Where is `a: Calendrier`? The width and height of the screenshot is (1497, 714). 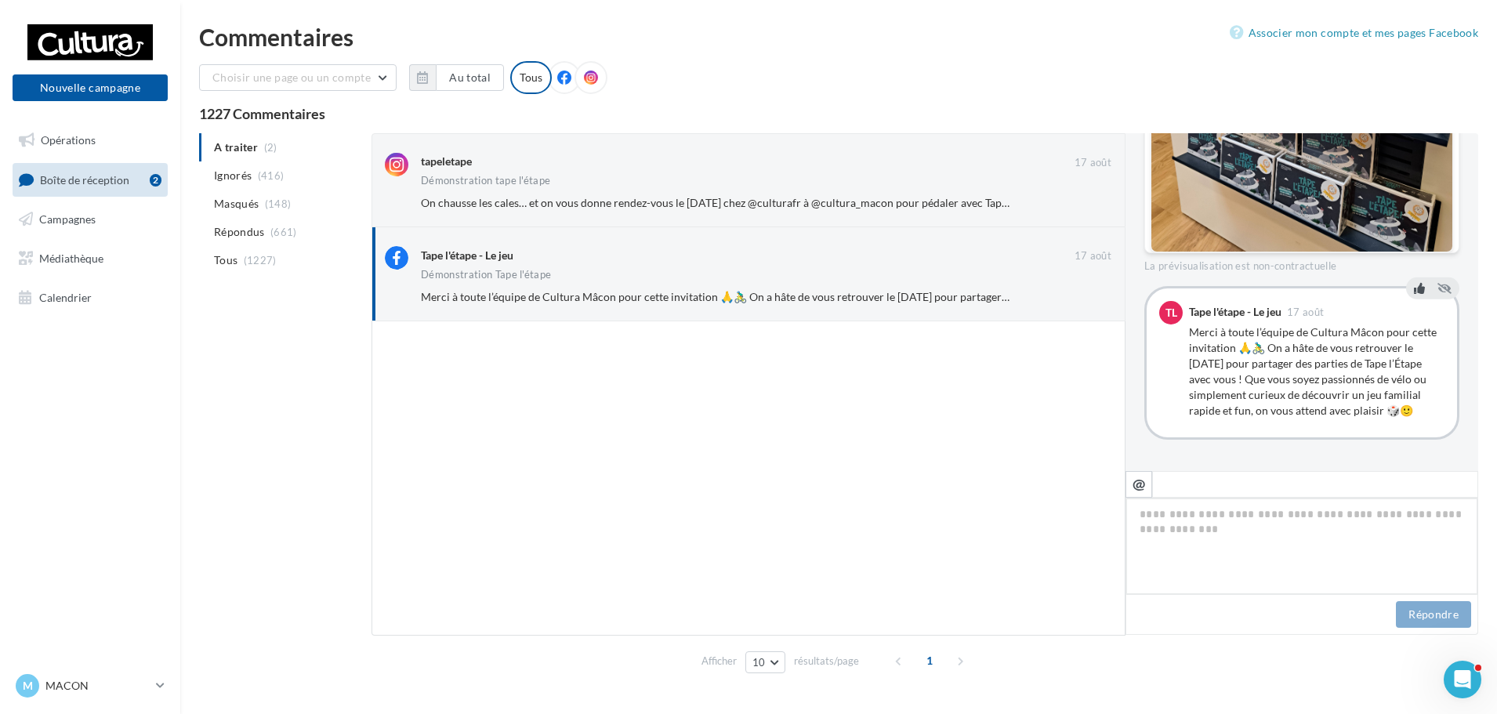 a: Calendrier is located at coordinates (90, 298).